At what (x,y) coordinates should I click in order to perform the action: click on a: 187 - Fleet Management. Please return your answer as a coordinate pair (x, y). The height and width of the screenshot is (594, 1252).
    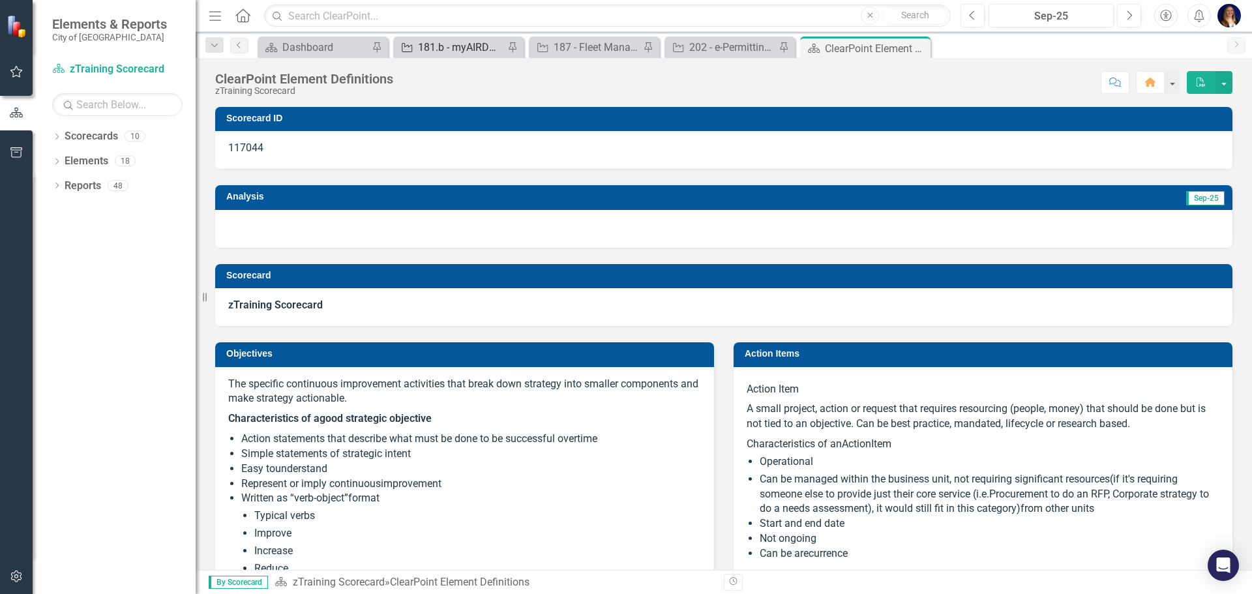
    Looking at the image, I should click on (585, 47).